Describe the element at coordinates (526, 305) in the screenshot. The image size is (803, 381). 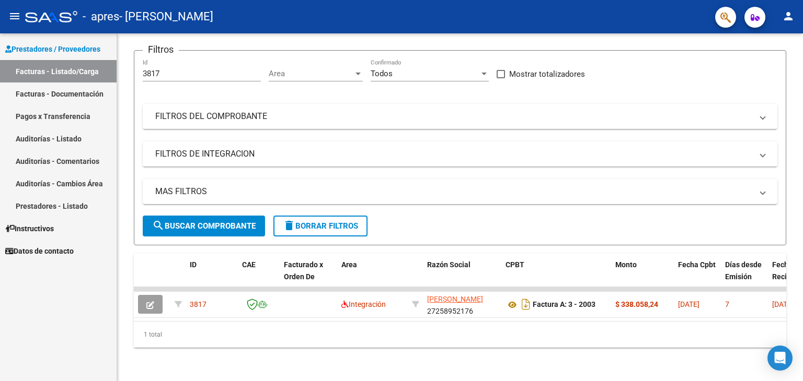
I see `i: Descargar documento` at that location.